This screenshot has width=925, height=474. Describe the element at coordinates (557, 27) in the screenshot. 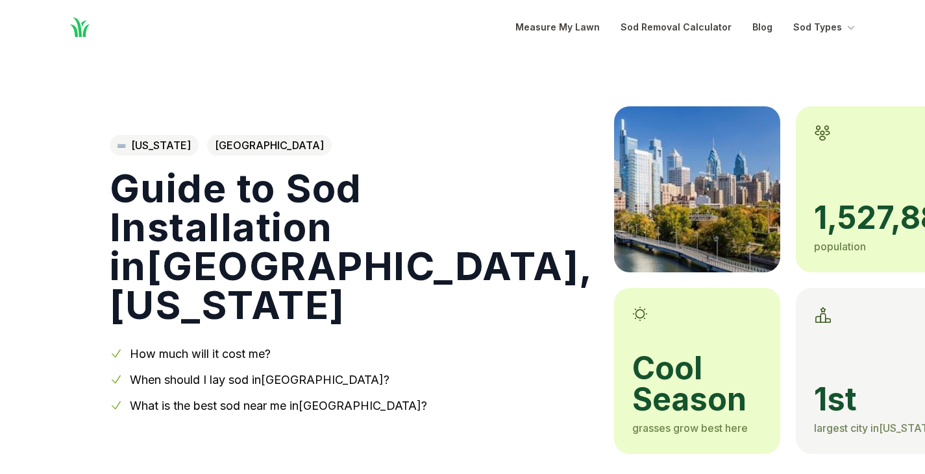

I see `a: Measure My Lawn` at that location.